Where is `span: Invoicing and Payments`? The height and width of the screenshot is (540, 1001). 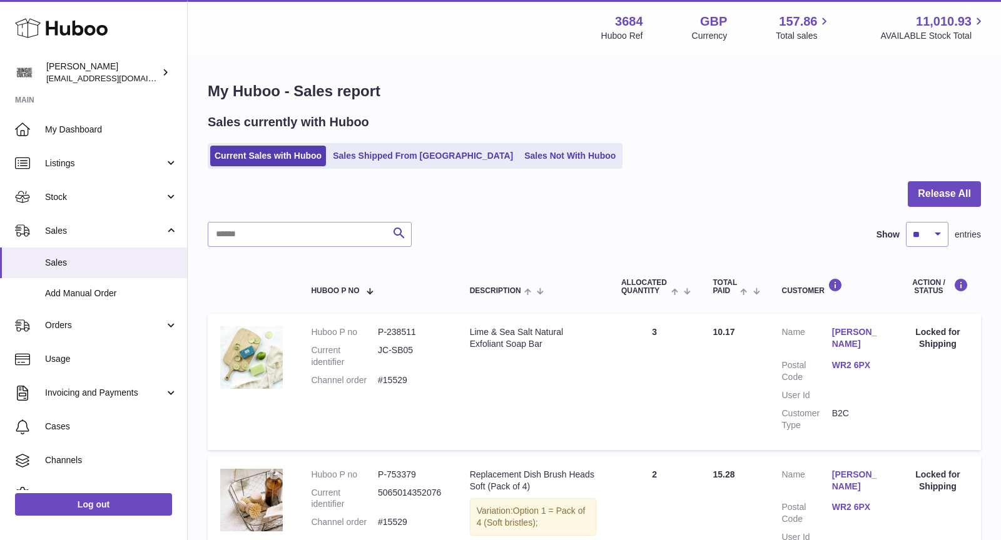
span: Invoicing and Payments is located at coordinates (104, 393).